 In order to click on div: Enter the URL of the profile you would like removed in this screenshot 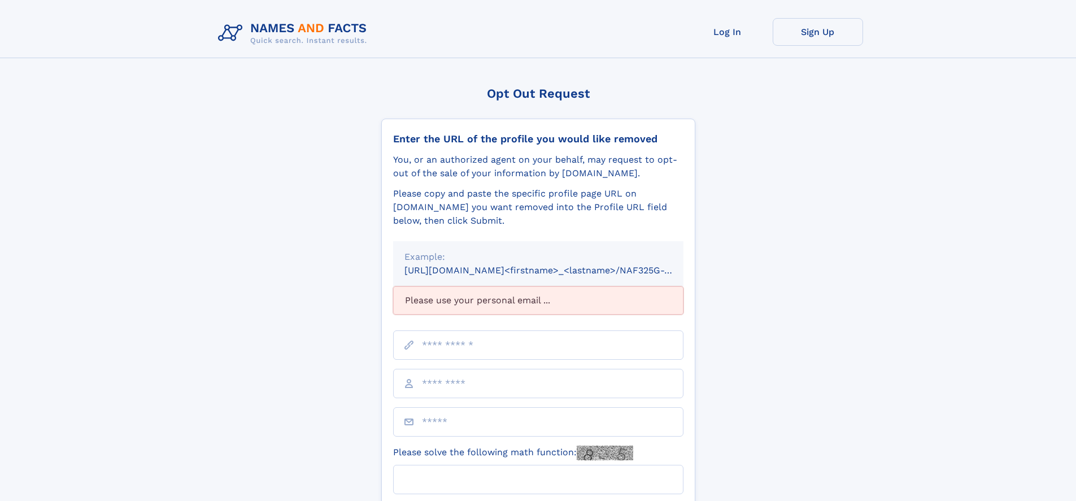, I will do `click(538, 139)`.